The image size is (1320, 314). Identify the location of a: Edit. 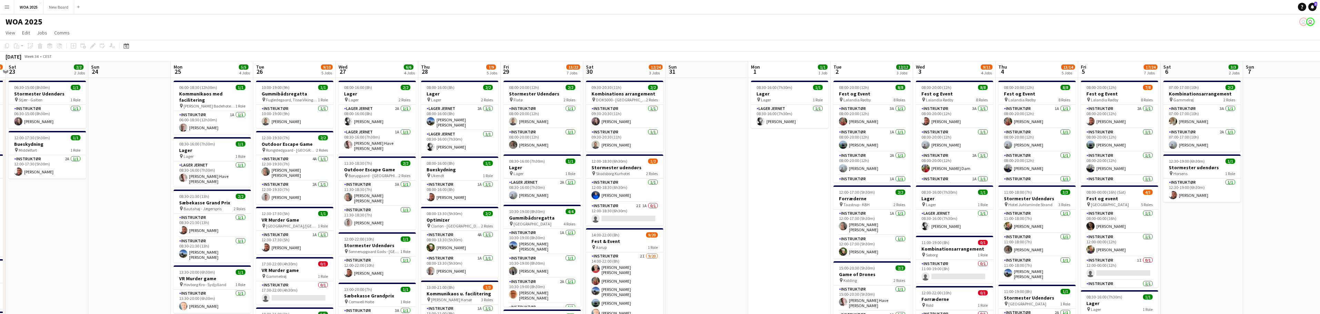
(26, 33).